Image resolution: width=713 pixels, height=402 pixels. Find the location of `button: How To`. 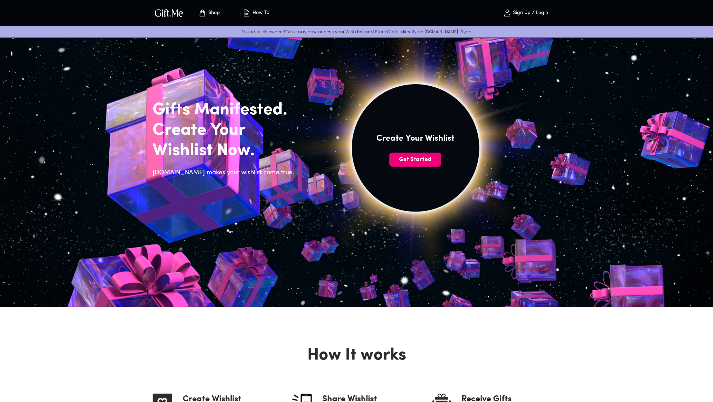

button: How To is located at coordinates (256, 13).